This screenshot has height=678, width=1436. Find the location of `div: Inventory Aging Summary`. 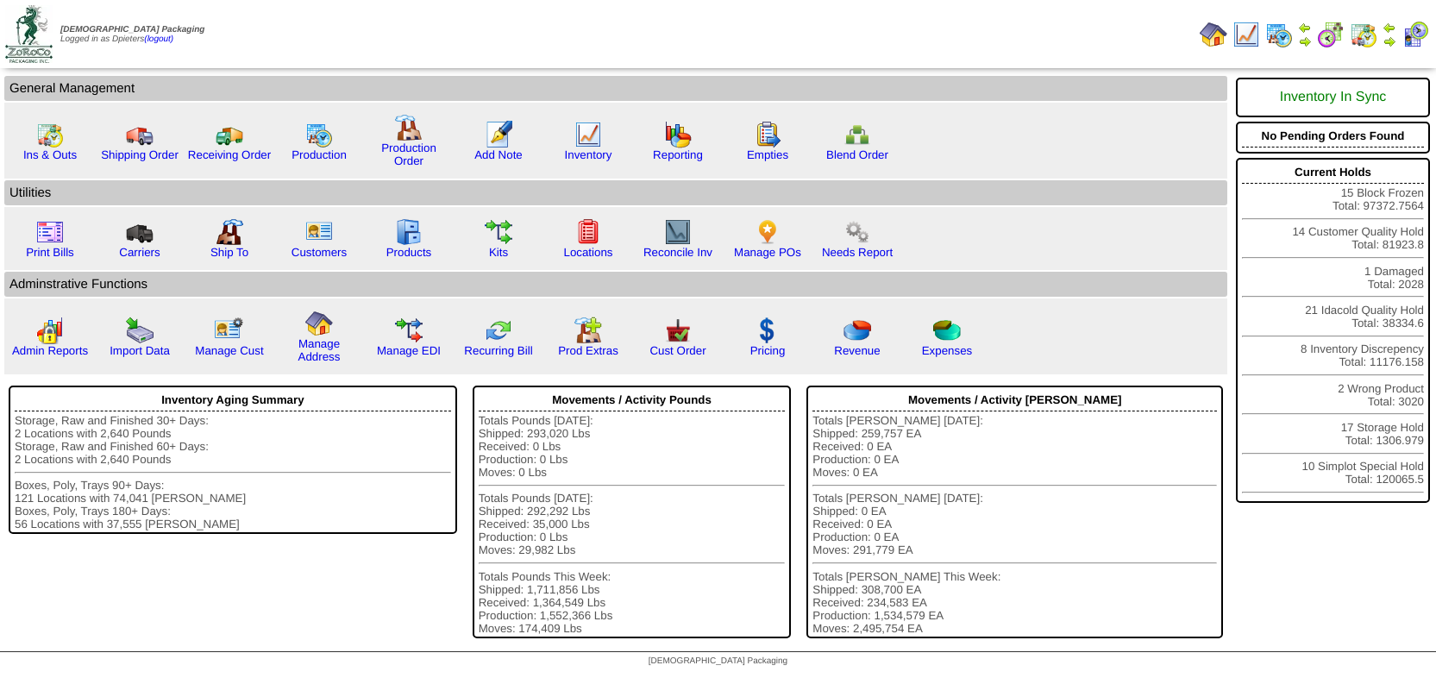

div: Inventory Aging Summary is located at coordinates (233, 400).